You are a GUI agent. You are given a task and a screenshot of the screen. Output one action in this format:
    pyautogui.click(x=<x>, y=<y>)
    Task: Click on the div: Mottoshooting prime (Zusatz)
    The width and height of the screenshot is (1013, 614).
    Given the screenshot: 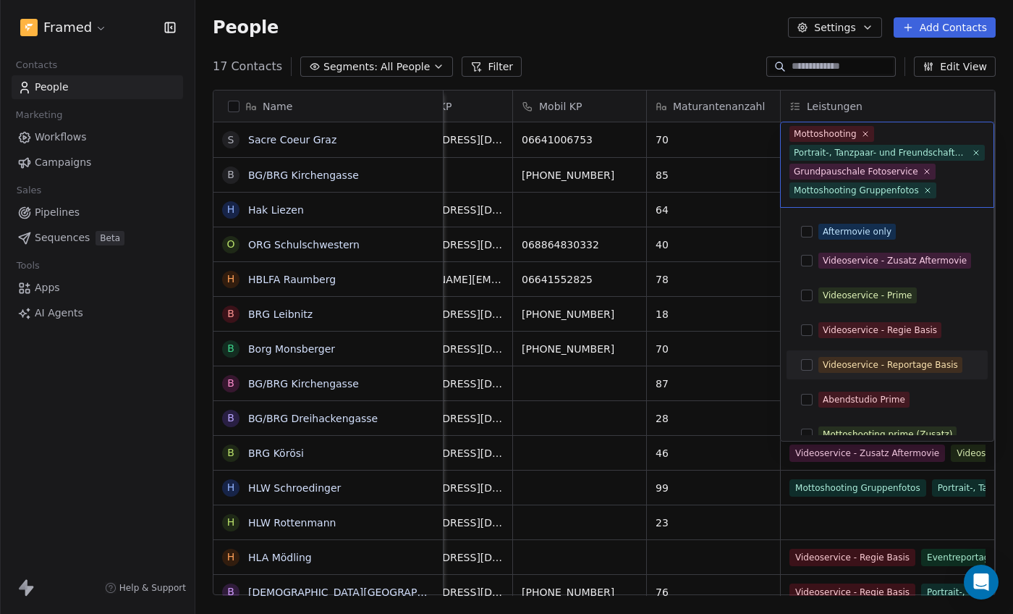 What is the action you would take?
    pyautogui.click(x=887, y=434)
    